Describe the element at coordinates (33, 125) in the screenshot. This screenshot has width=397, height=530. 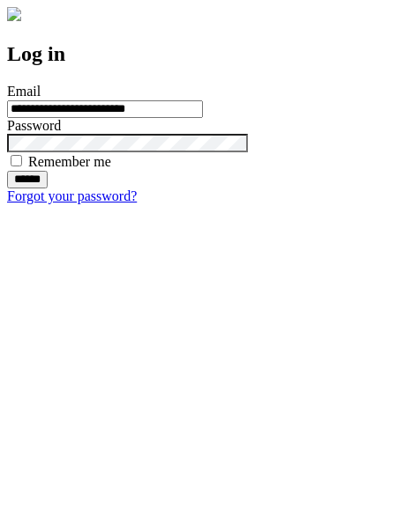
I see `label: Password` at that location.